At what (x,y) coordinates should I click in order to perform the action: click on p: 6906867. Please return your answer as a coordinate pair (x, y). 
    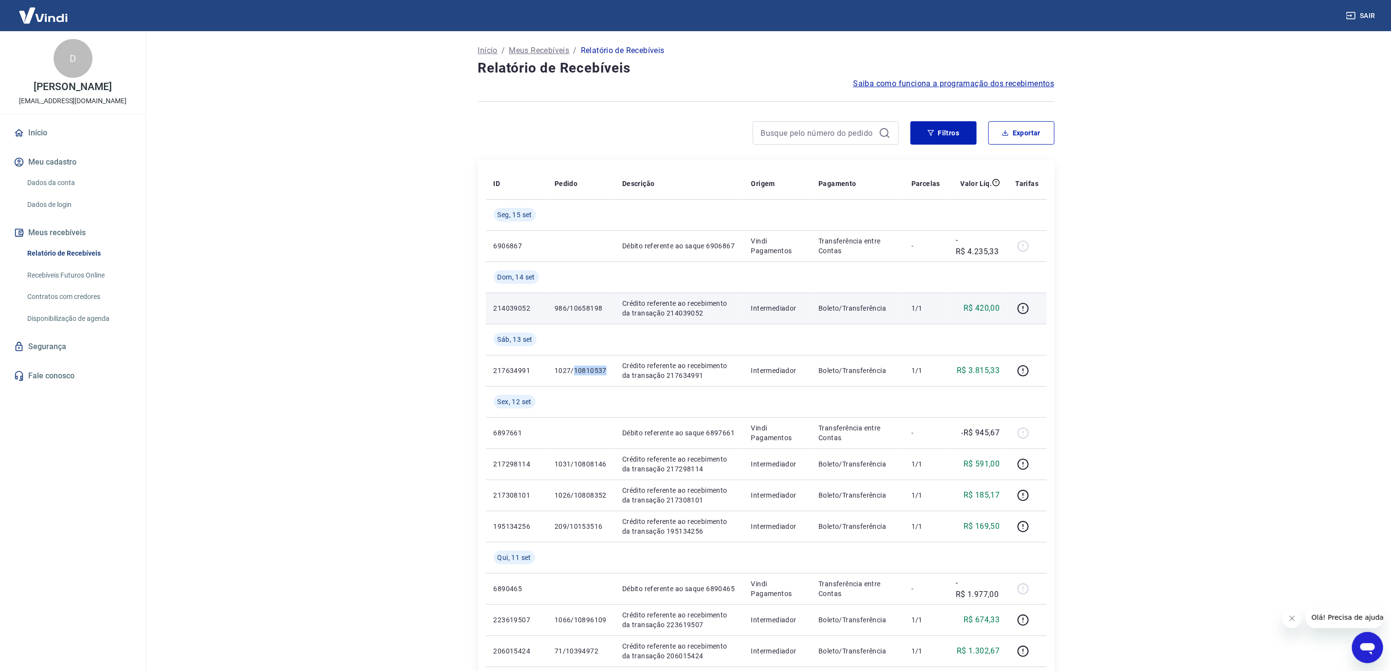
    Looking at the image, I should click on (516, 246).